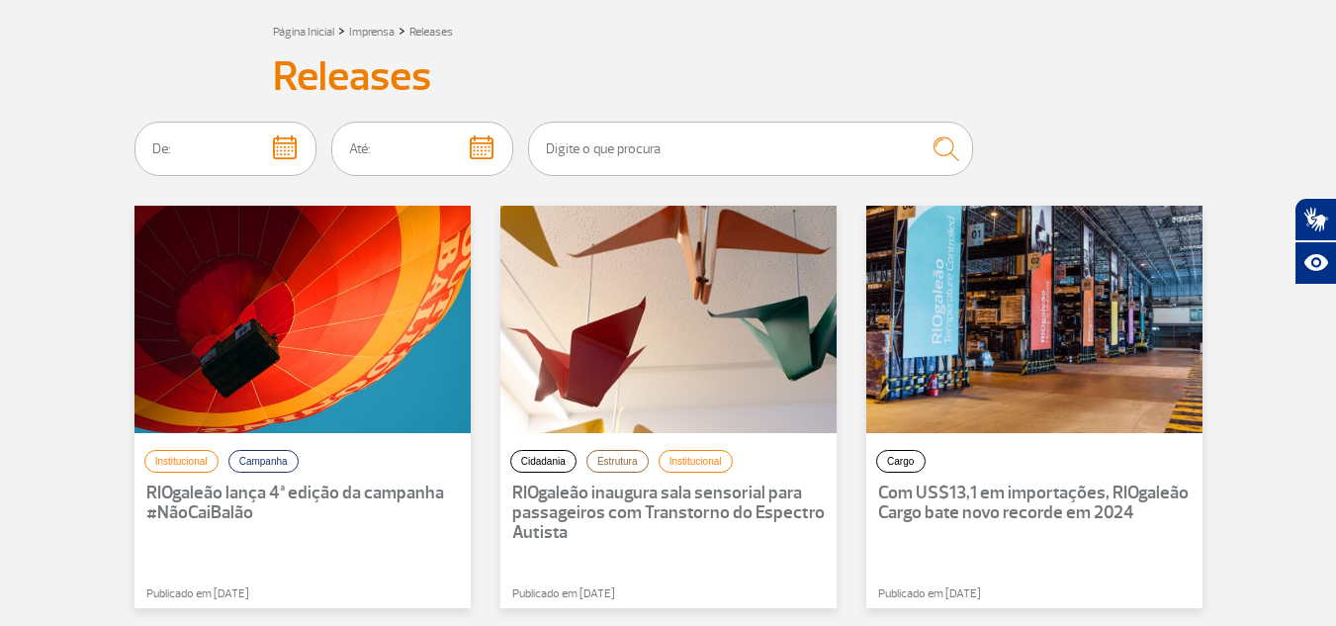 The height and width of the screenshot is (626, 1336). Describe the element at coordinates (372, 32) in the screenshot. I see `a: Imprensa` at that location.